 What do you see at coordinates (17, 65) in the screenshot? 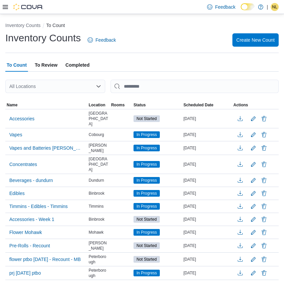
I see `span: To Count` at bounding box center [17, 65].